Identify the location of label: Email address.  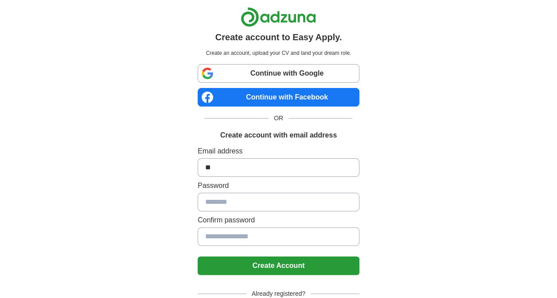
(278, 151).